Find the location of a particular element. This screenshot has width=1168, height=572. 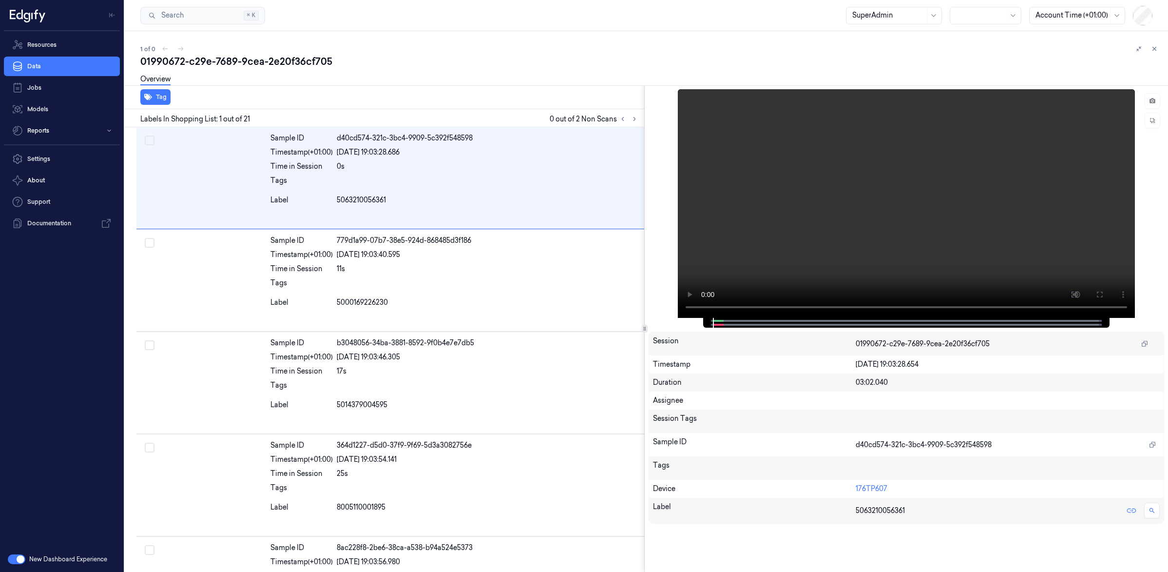

button: Tag is located at coordinates (155, 97).